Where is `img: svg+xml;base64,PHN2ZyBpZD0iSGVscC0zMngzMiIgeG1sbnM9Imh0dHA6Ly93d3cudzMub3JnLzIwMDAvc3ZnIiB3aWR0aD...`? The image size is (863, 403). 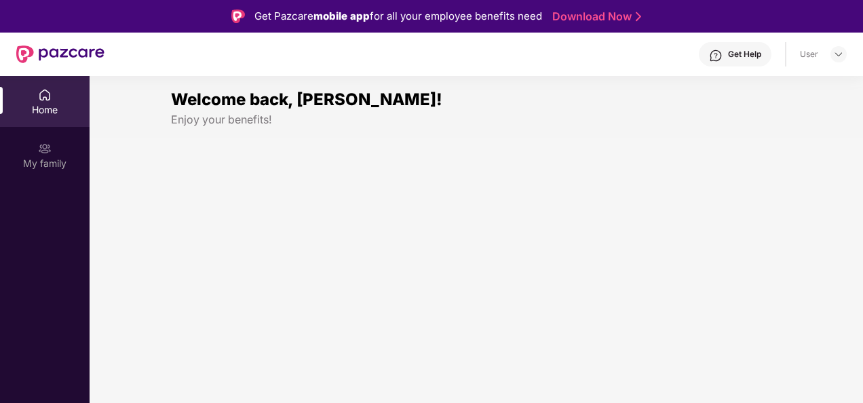 img: svg+xml;base64,PHN2ZyBpZD0iSGVscC0zMngzMiIgeG1sbnM9Imh0dHA6Ly93d3cudzMub3JnLzIwMDAvc3ZnIiB3aWR0aD... is located at coordinates (716, 56).